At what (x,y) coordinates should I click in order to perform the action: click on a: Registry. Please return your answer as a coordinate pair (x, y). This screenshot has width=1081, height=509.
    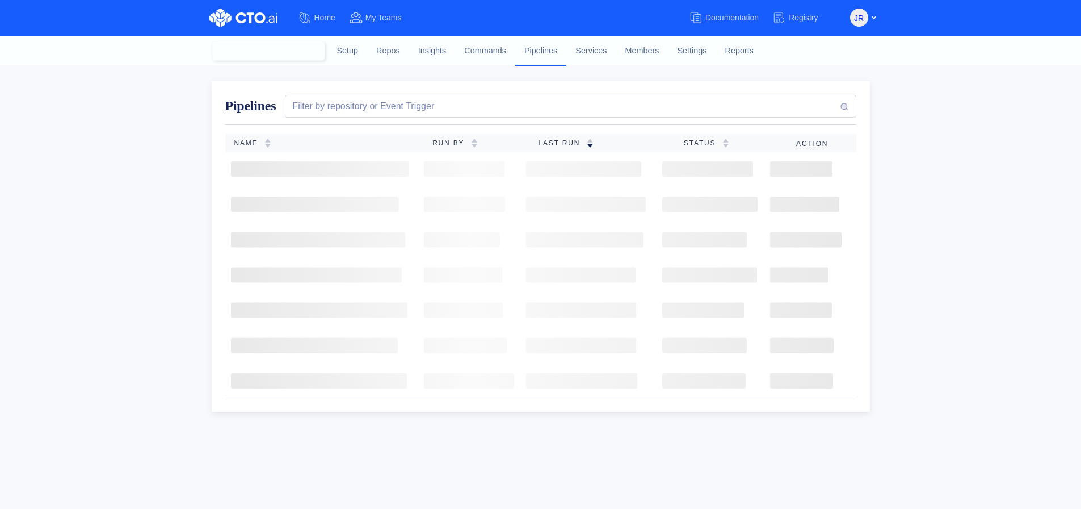
    Looking at the image, I should click on (802, 18).